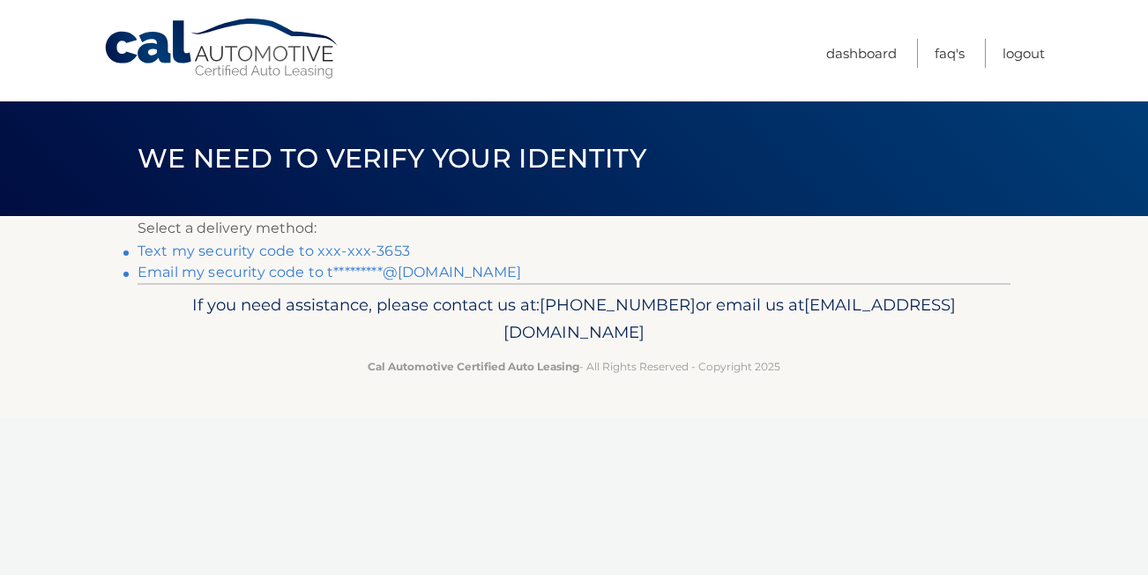 This screenshot has height=575, width=1148. I want to click on p: - All Rights Reserved - Copyright 2025, so click(574, 366).